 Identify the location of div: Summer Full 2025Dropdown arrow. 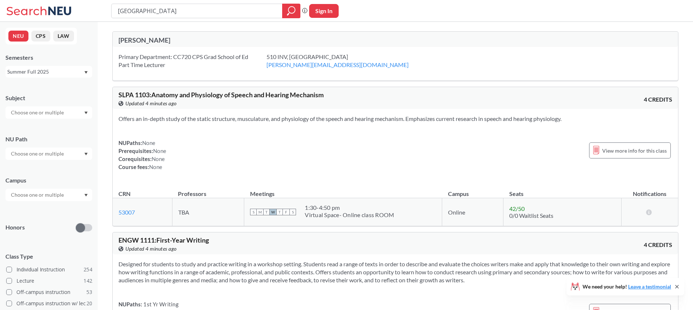
(49, 72).